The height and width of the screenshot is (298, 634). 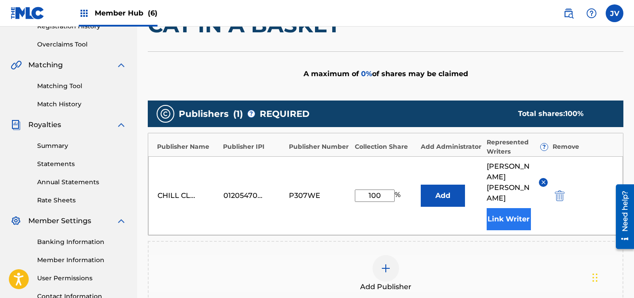 What do you see at coordinates (16, 65) in the screenshot?
I see `img: Matching` at bounding box center [16, 65].